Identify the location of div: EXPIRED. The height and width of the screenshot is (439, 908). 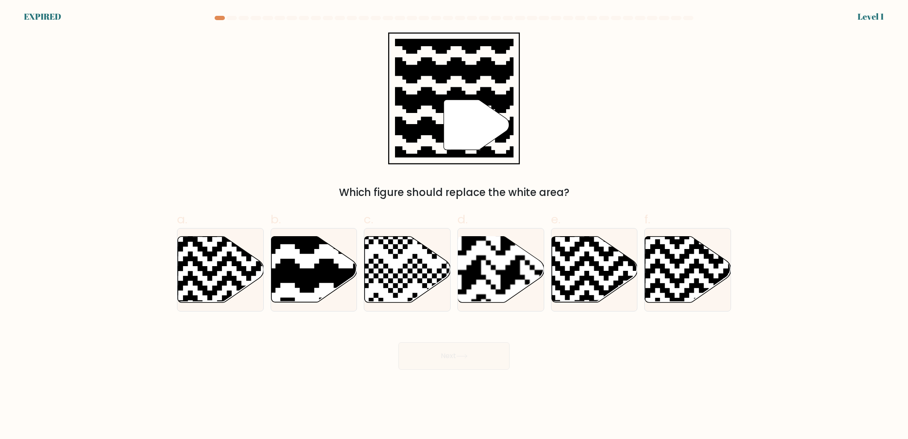
(42, 17).